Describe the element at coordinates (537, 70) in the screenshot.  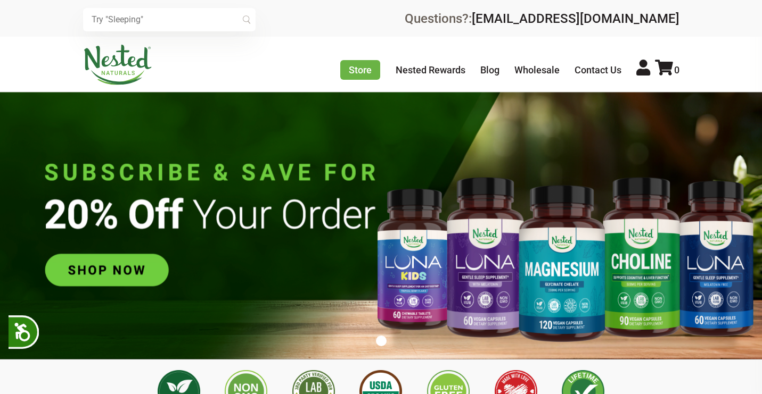
I see `a: Wholesale` at that location.